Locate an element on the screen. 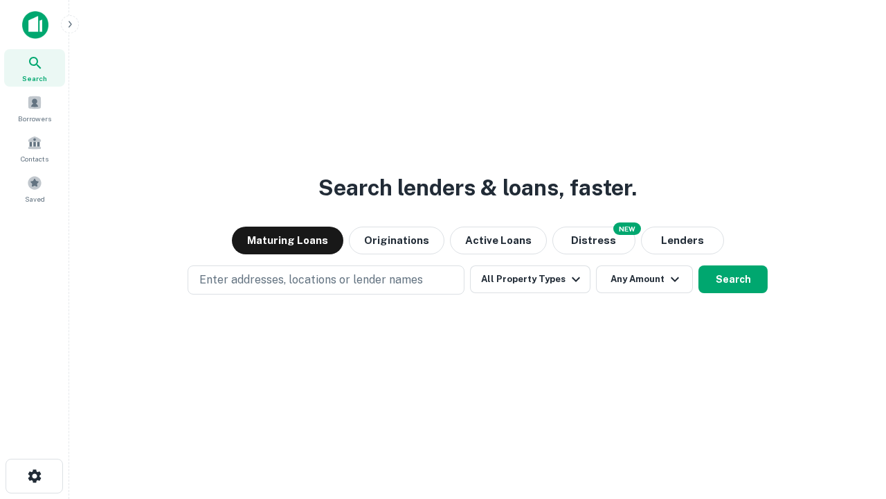  div: Borrowers is located at coordinates (35, 108).